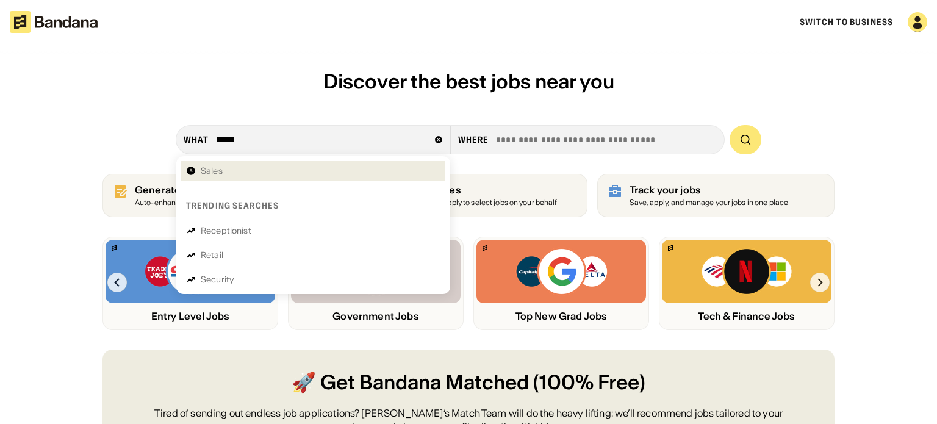 The width and height of the screenshot is (937, 424). Describe the element at coordinates (820, 283) in the screenshot. I see `img: Right Arrow` at that location.